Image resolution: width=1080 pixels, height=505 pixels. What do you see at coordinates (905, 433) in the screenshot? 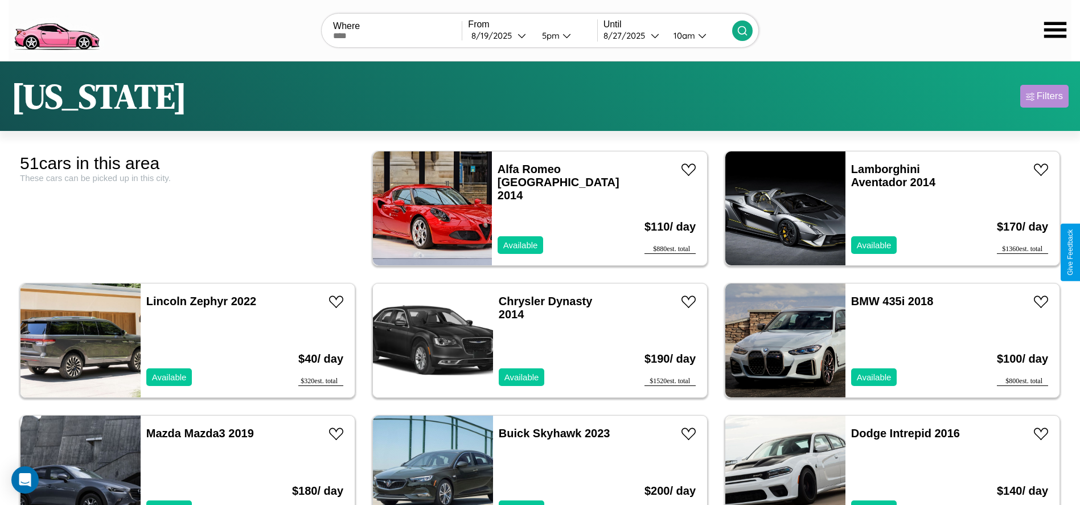
I see `a: Dodge Intrepid 2016` at bounding box center [905, 433].